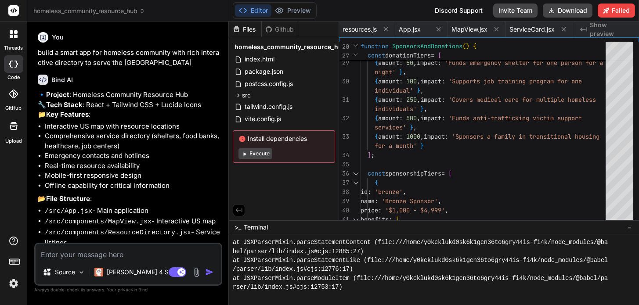 The width and height of the screenshot is (639, 305). I want to click on button: Preview, so click(293, 11).